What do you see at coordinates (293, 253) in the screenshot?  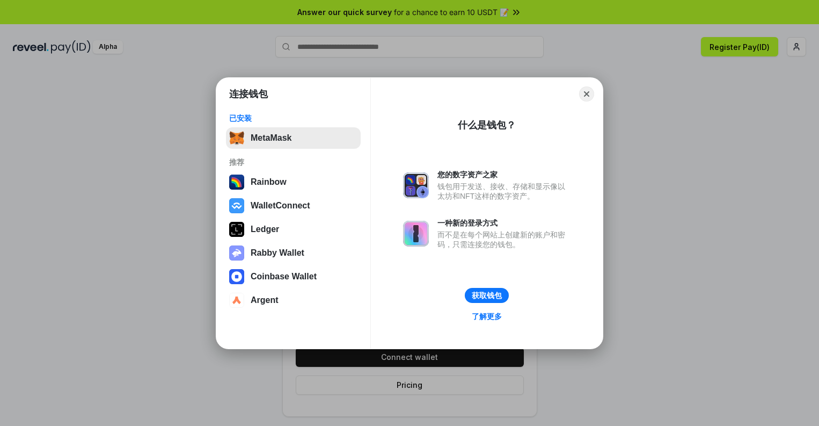 I see `button: Rabby Wallet` at bounding box center [293, 253].